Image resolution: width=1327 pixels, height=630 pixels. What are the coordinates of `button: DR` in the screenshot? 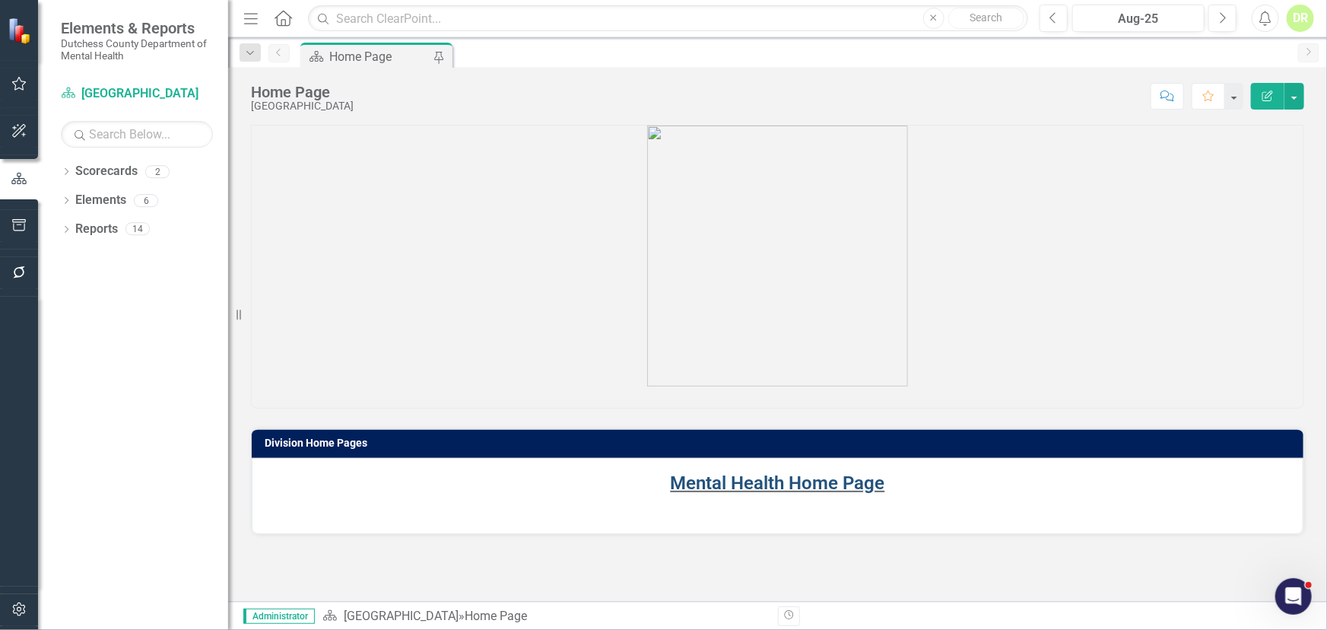 It's located at (1300, 18).